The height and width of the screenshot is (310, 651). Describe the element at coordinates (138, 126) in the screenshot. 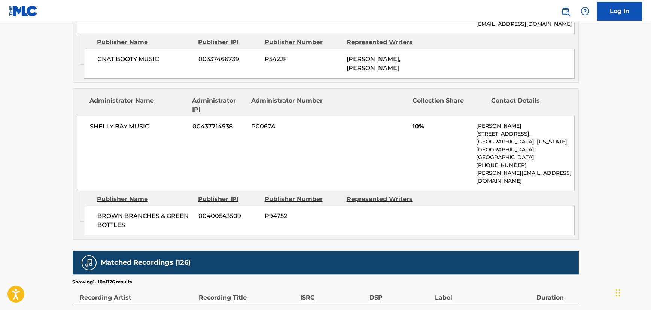

I see `span: SHELLY BAY MUSIC` at that location.